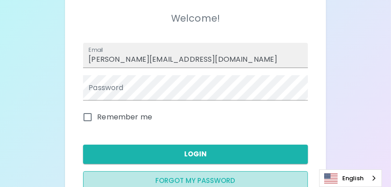 Image resolution: width=391 pixels, height=187 pixels. I want to click on aside: Language selected: English, so click(350, 178).